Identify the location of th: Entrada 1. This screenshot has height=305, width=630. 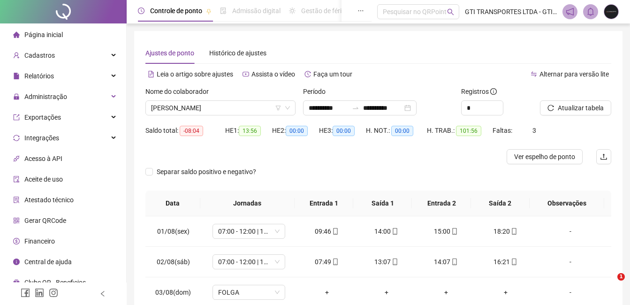
(324, 203).